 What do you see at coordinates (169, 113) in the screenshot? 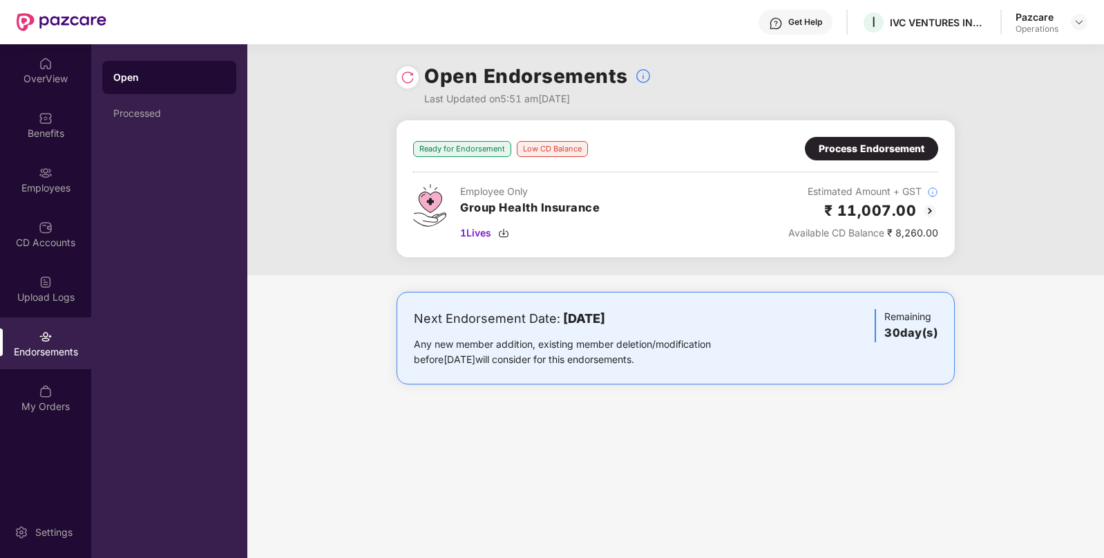
I see `div: Processed` at bounding box center [169, 113].